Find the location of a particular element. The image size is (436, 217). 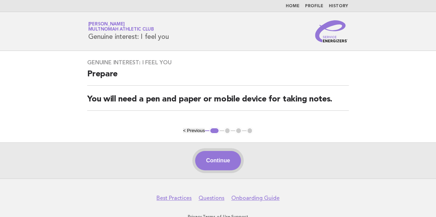

h1: Genuine interest: I feel you is located at coordinates (129, 31).